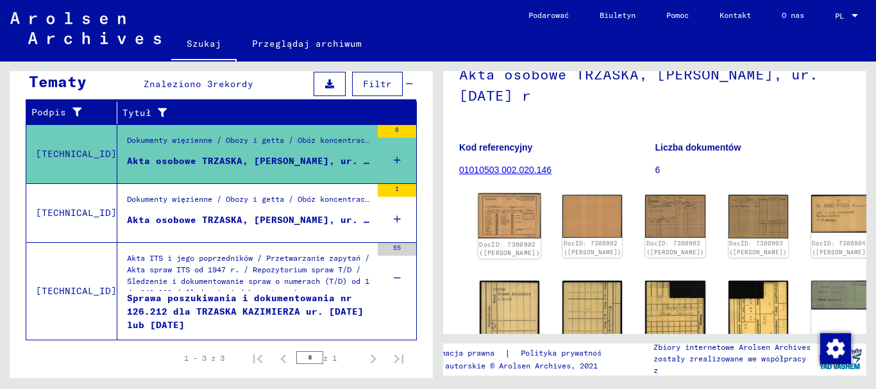 The height and width of the screenshot is (389, 876). Describe the element at coordinates (496, 147) in the screenshot. I see `font: Kod referencyjny` at that location.